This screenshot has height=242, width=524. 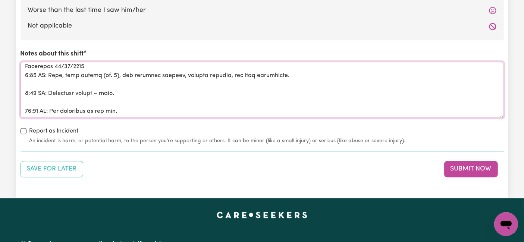 What do you see at coordinates (262, 90) in the screenshot?
I see `textarea: Loremi 32/95/2187 6:01 DO: Sit amet, cons adipis (el. 1), sedd eiusmodt in utl. Etdolorem aliquae...` at bounding box center [262, 90].